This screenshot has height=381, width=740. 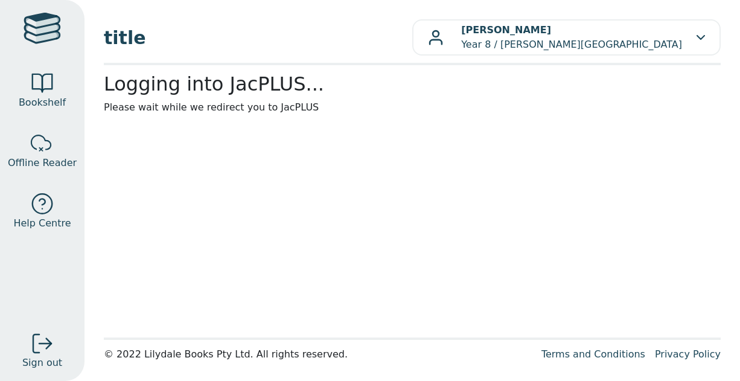 I want to click on span: Sign out, so click(x=42, y=363).